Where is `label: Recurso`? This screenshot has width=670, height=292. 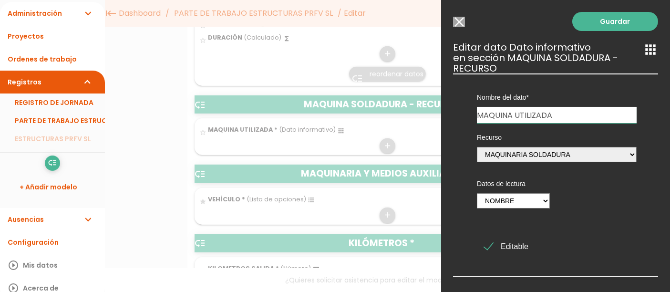
label: Recurso is located at coordinates (557, 137).